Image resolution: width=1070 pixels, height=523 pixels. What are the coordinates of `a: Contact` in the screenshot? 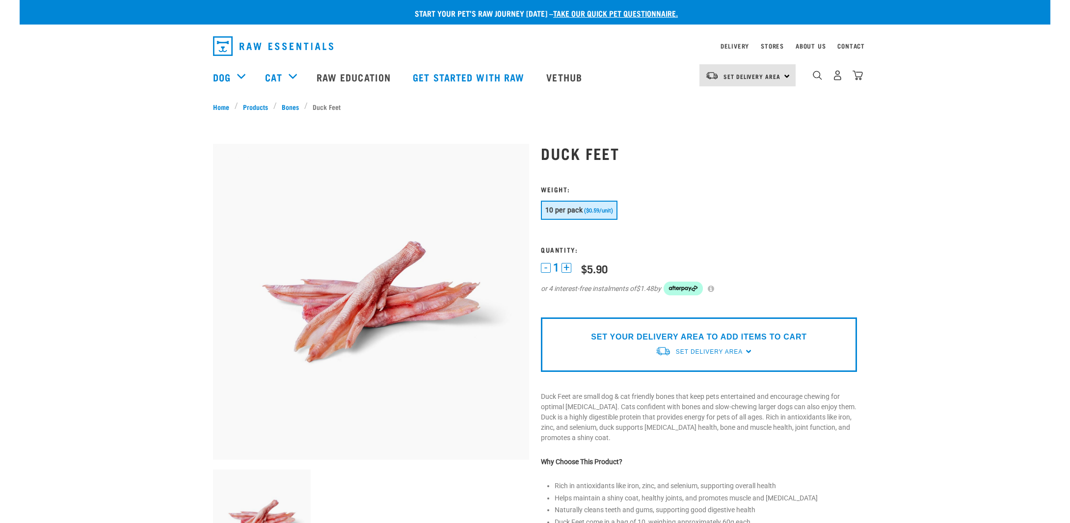 It's located at (851, 46).